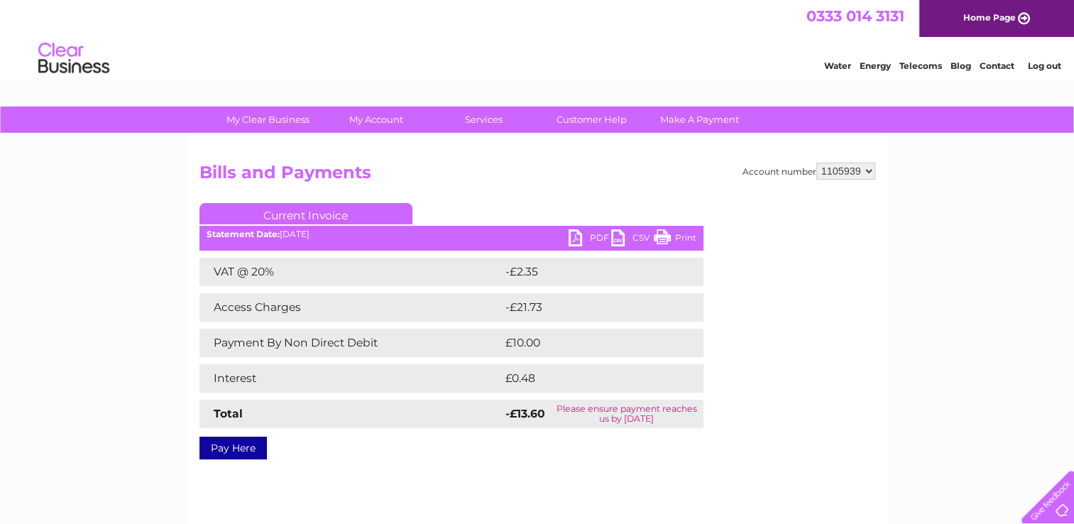 Image resolution: width=1074 pixels, height=524 pixels. I want to click on a: Contact, so click(997, 65).